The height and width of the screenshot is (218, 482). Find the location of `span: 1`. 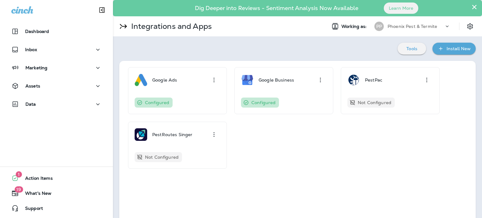

span: 1 is located at coordinates (19, 175).